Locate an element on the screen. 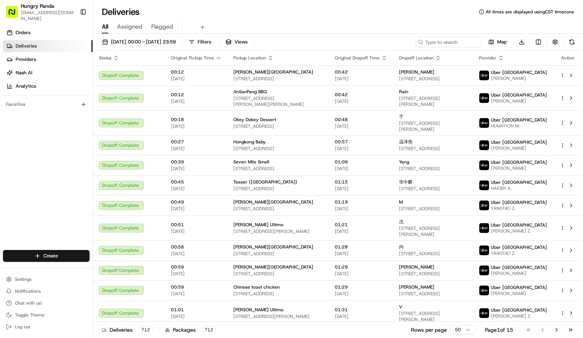  span: Notifications is located at coordinates (28, 291).